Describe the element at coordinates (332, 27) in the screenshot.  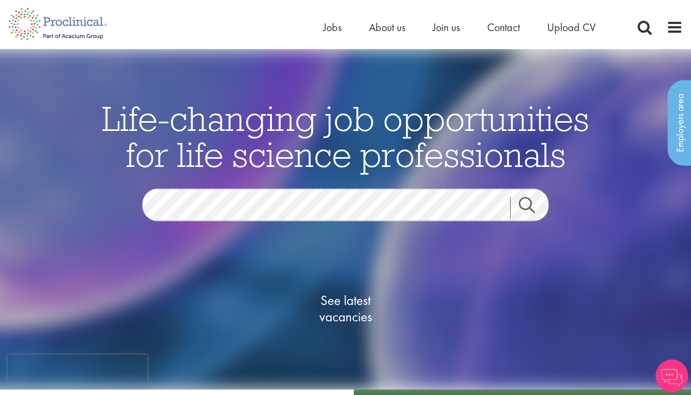
I see `span: Jobs` at that location.